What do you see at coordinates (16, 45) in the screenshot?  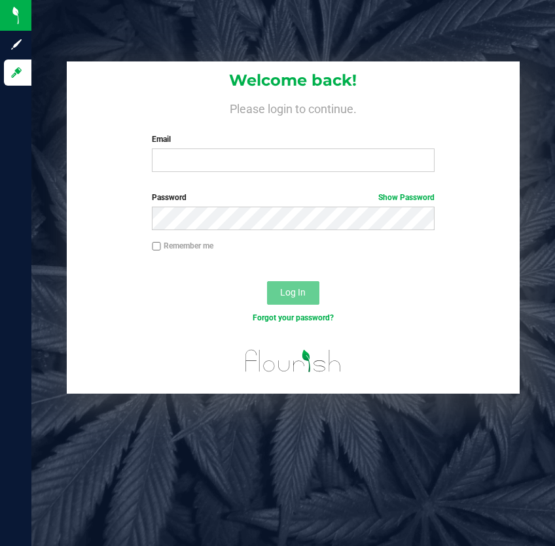 I see `inline-svg: Sign up` at bounding box center [16, 45].